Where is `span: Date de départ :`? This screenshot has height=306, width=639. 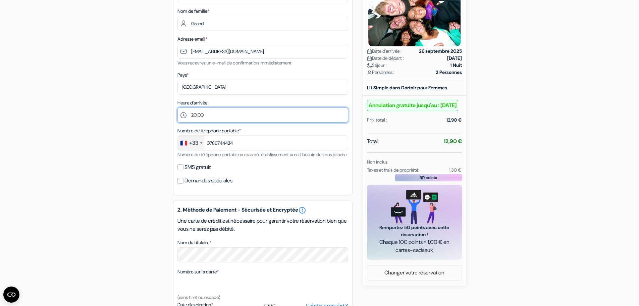
span: Date de départ : is located at coordinates (386, 58).